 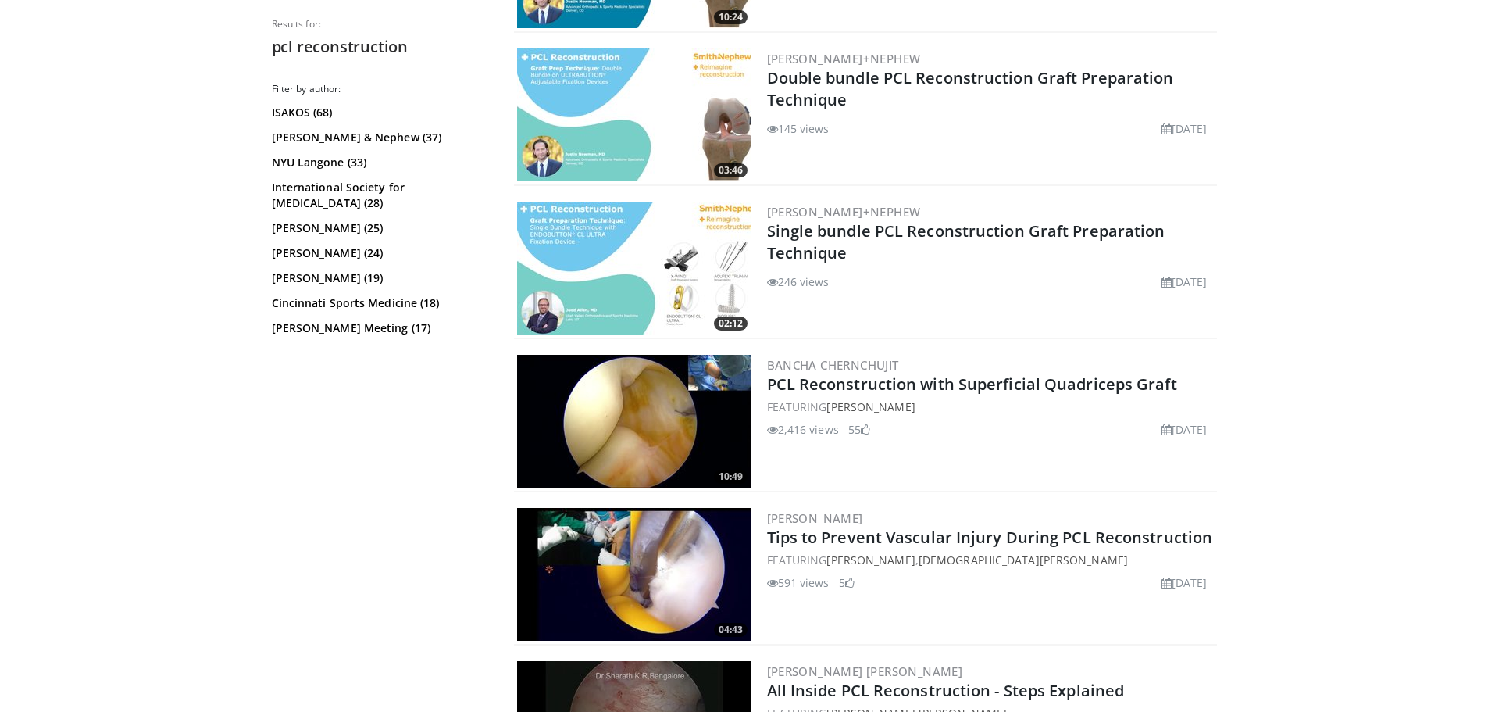 What do you see at coordinates (991, 406) in the screenshot?
I see `div: FEATURING` at bounding box center [991, 406].